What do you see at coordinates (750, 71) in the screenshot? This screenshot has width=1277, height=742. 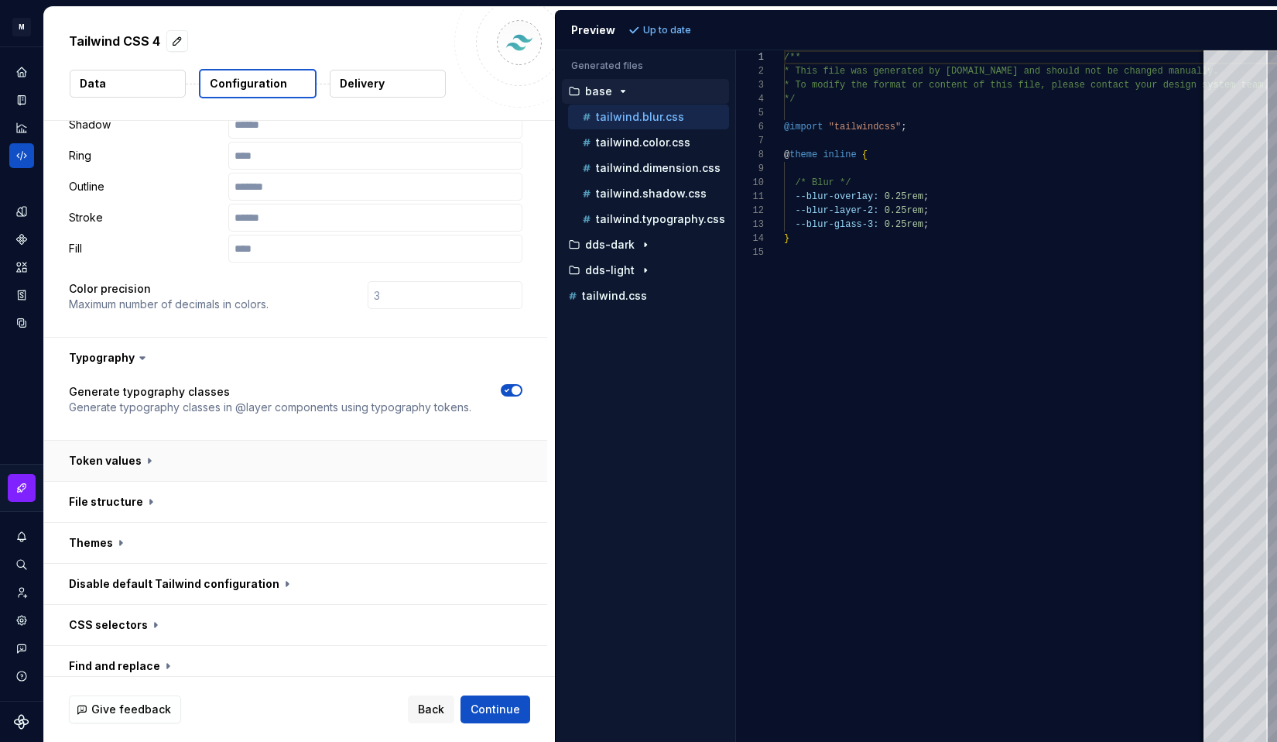 I see `div: 2` at bounding box center [750, 71].